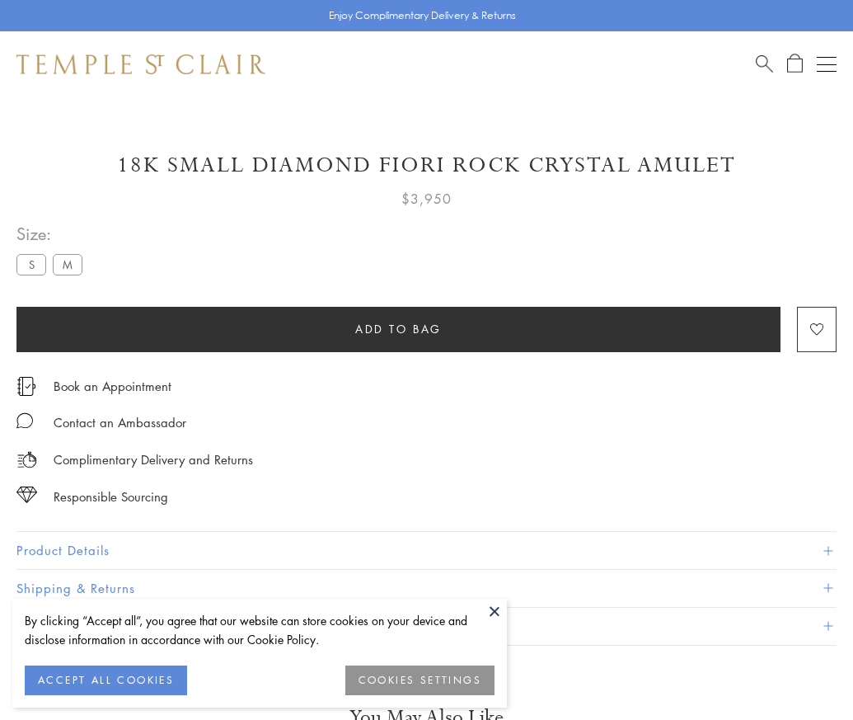 The image size is (853, 720). Describe the element at coordinates (68, 264) in the screenshot. I see `label: M` at that location.